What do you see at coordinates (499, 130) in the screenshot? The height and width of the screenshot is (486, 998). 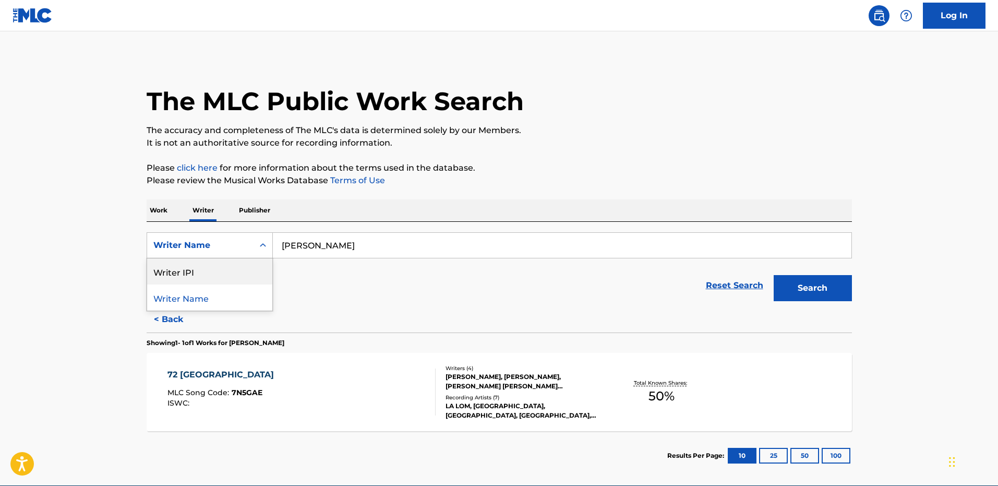 I see `p: The accuracy and completeness of The MLC's data is determined solely by our Members.` at bounding box center [499, 130].